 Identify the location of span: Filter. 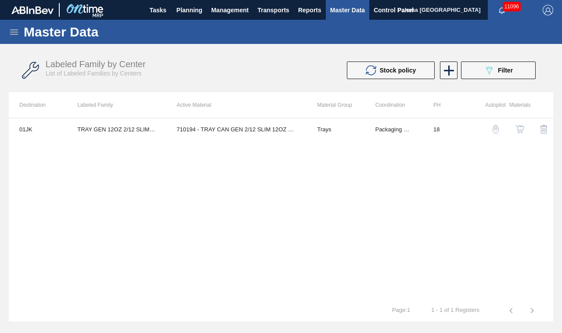
(505, 70).